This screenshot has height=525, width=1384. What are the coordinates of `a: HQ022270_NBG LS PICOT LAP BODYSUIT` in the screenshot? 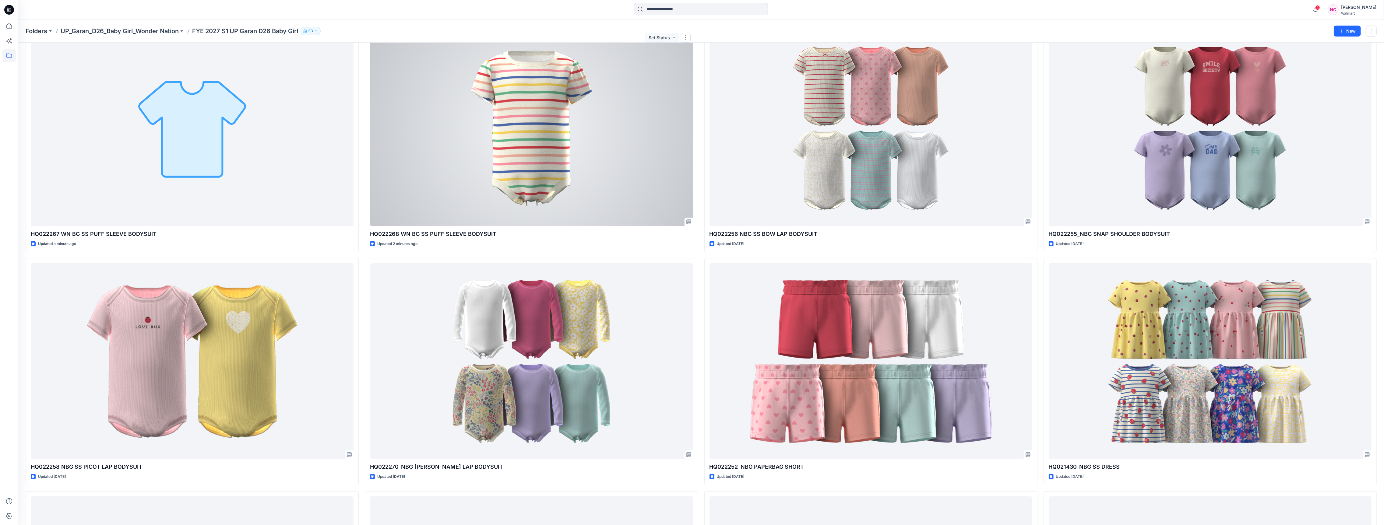 It's located at (531, 361).